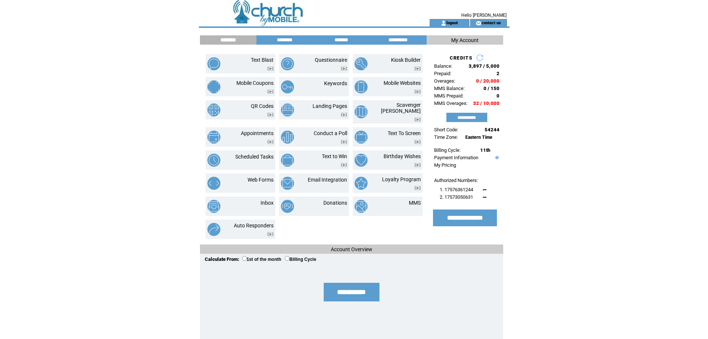 This screenshot has height=339, width=708. Describe the element at coordinates (465, 40) in the screenshot. I see `span: My Account` at that location.